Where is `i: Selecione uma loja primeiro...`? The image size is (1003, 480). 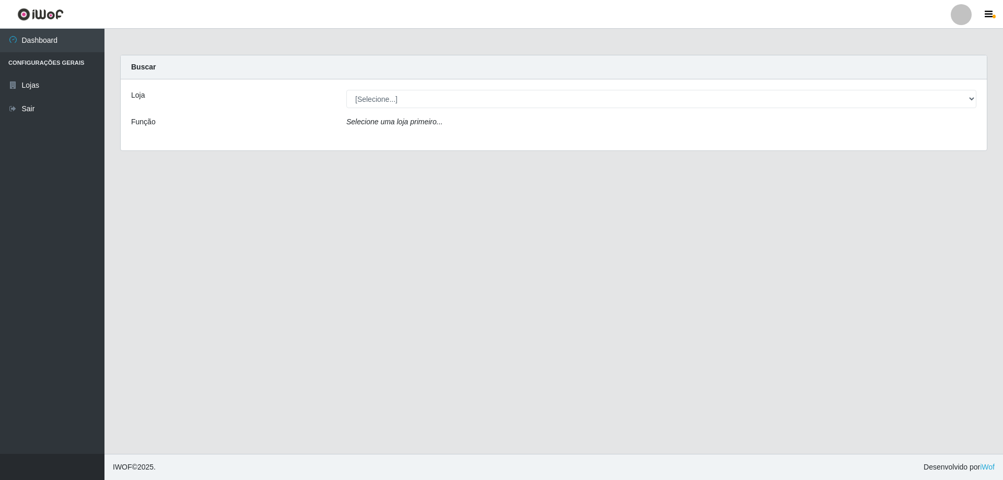 i: Selecione uma loja primeiro... is located at coordinates (394, 122).